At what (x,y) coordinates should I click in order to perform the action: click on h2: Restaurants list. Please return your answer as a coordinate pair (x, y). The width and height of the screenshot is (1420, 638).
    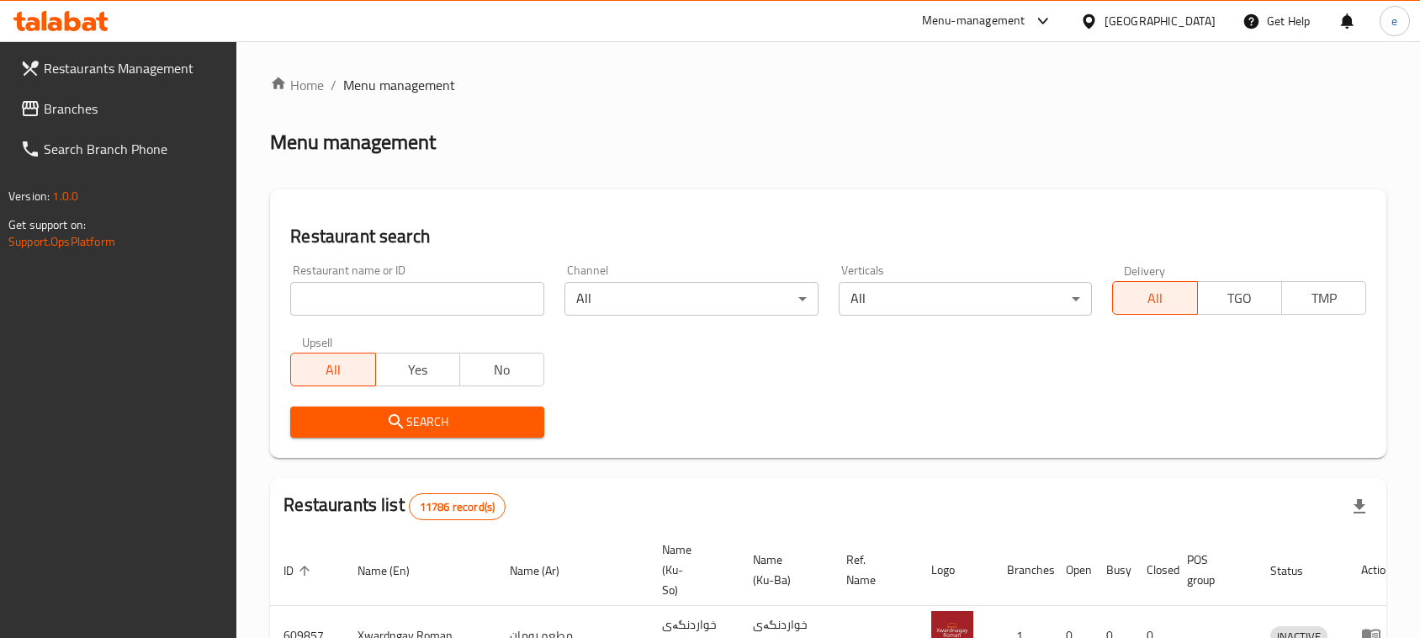
    Looking at the image, I should click on (395, 506).